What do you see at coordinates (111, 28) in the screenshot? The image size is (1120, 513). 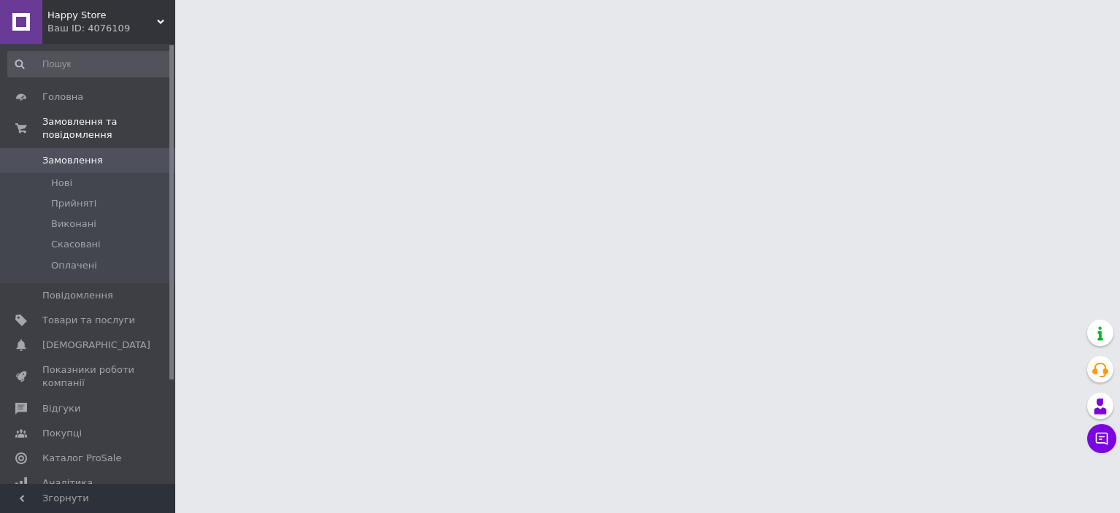 I see `div: Ваш ID: 4076109` at bounding box center [111, 28].